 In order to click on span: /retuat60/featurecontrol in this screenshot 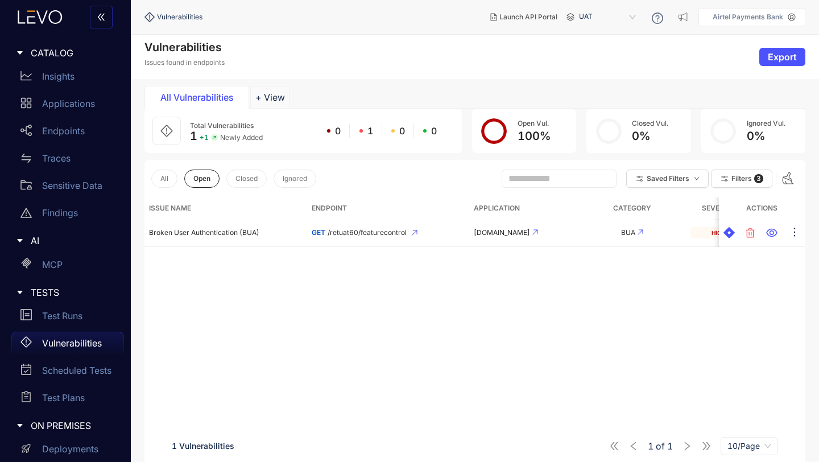, I will do `click(367, 233)`.